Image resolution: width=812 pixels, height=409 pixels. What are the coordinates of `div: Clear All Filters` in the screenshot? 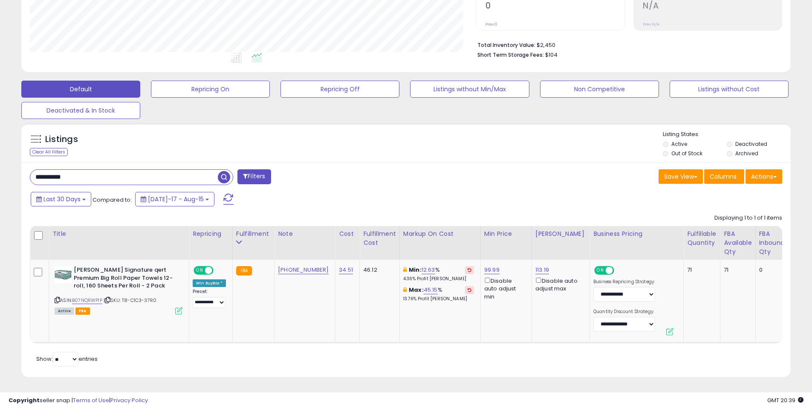 It's located at (49, 152).